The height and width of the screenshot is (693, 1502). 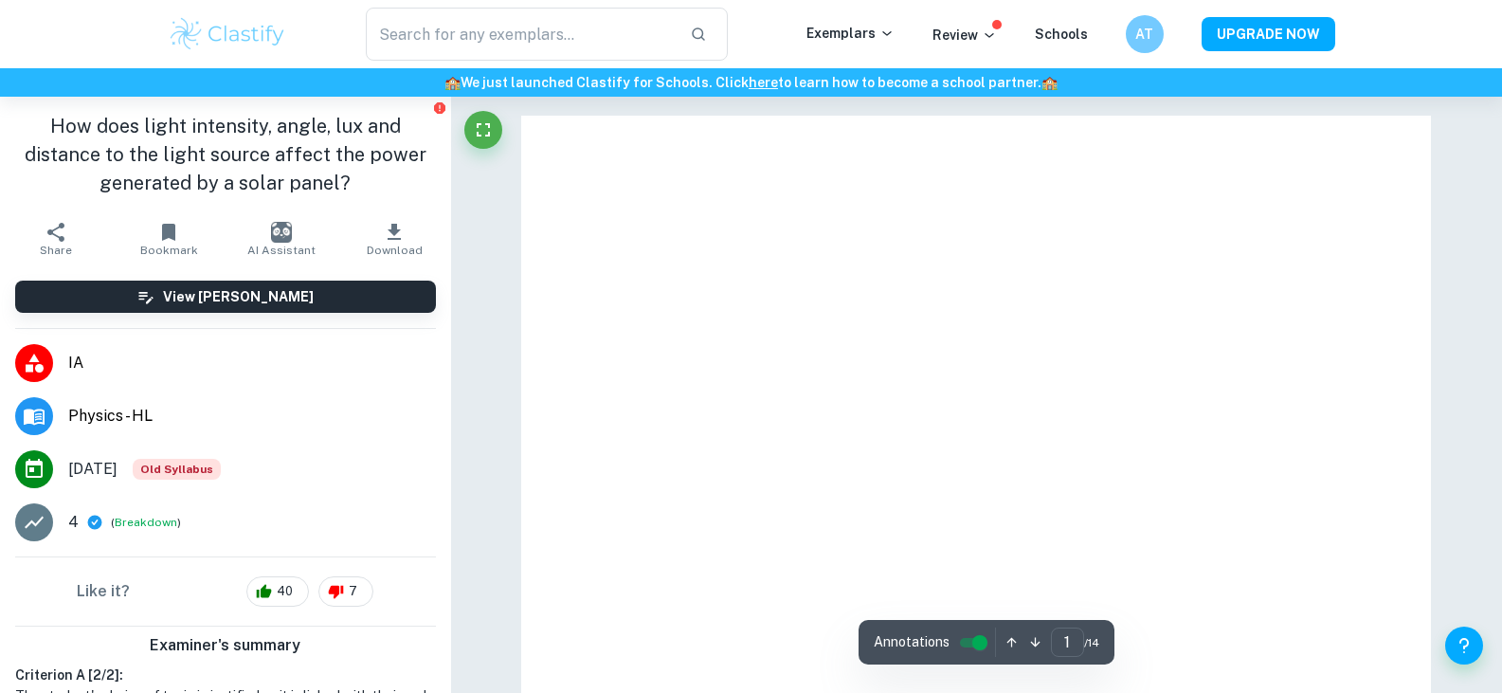 I want to click on h1: How does light intensity, angle, lux and distance to the light source affect the power generated ..., so click(x=226, y=155).